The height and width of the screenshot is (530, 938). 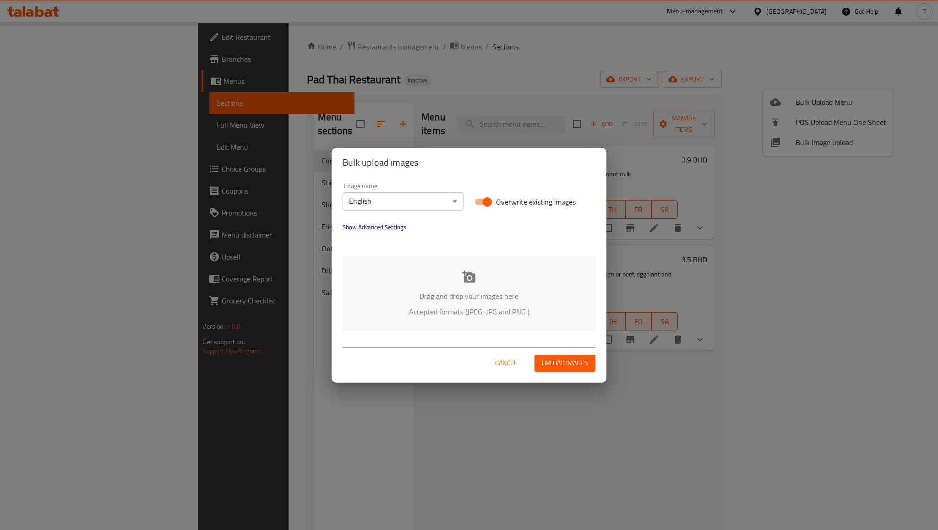 What do you see at coordinates (403, 201) in the screenshot?
I see `div: English` at bounding box center [403, 201].